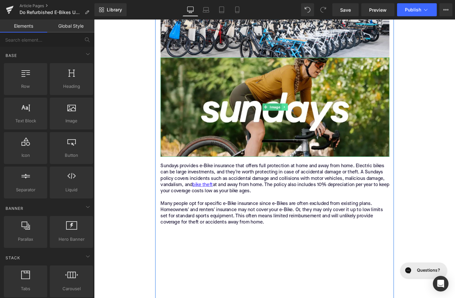  Describe the element at coordinates (413, 10) in the screenshot. I see `span: Publish` at that location.